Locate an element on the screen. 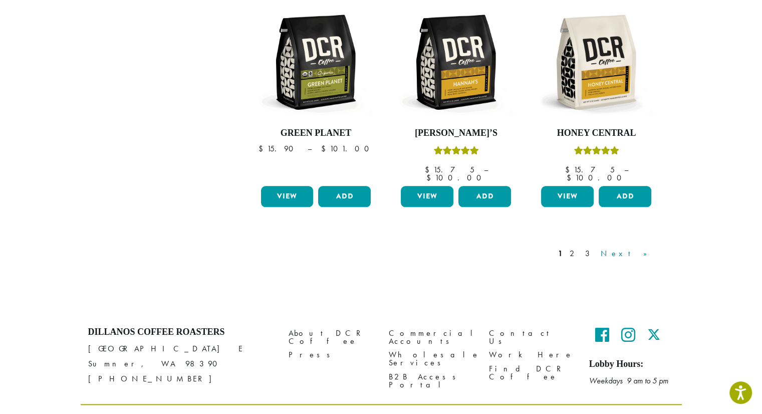 The height and width of the screenshot is (414, 762). em: Weekdays 9 am to 5 pm is located at coordinates (629, 380).